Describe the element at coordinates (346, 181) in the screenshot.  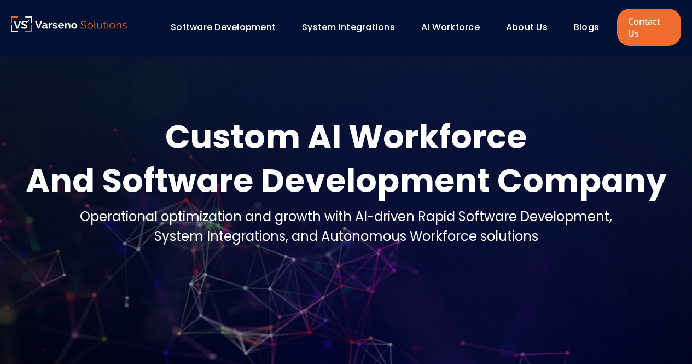
I see `div: And Software Development Company` at that location.